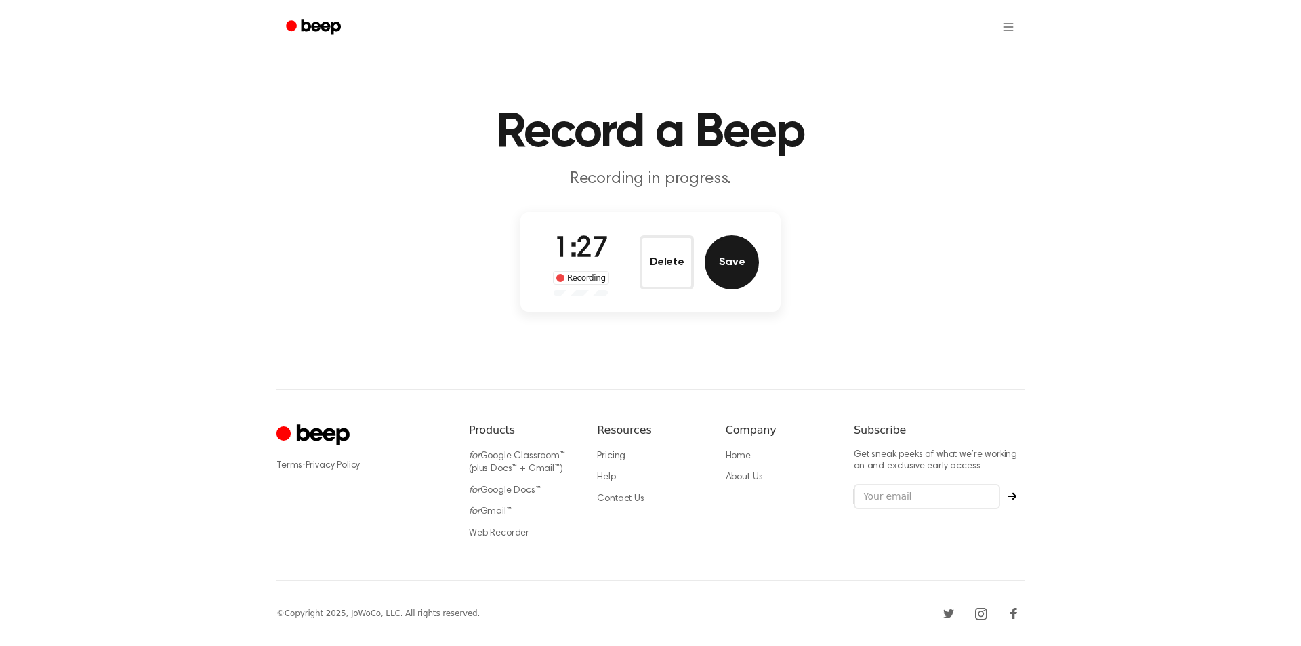 Image resolution: width=1301 pixels, height=646 pixels. What do you see at coordinates (744, 477) in the screenshot?
I see `a: About Us` at bounding box center [744, 477].